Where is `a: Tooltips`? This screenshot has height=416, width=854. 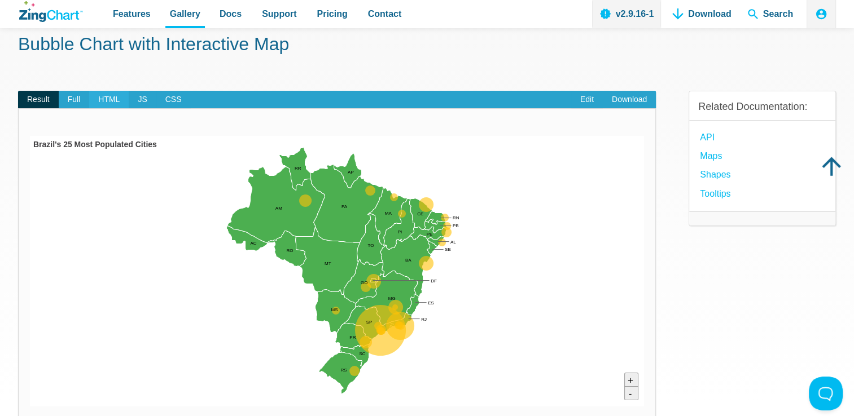 a: Tooltips is located at coordinates (715, 194).